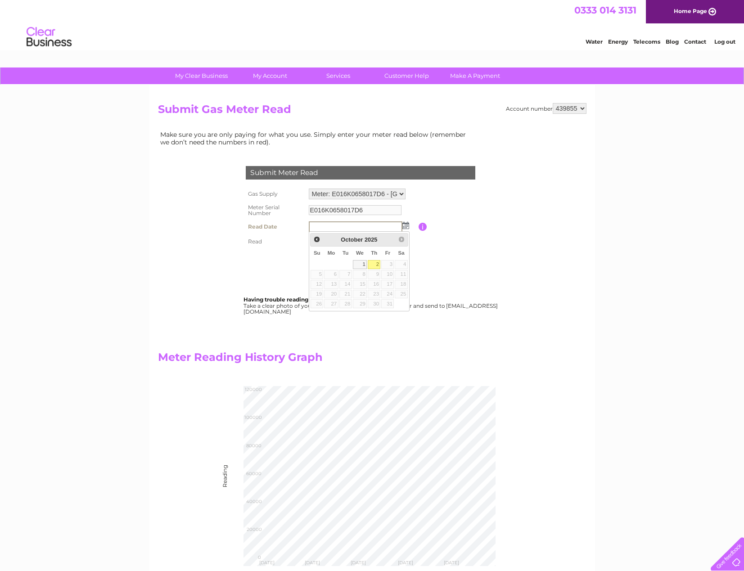  What do you see at coordinates (402, 253) in the screenshot?
I see `span: Saturday` at bounding box center [402, 253].